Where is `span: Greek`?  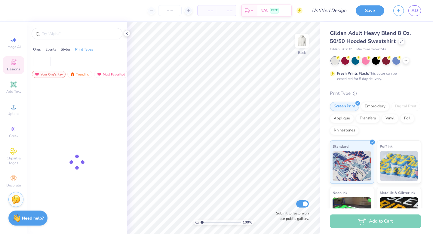
span: Greek is located at coordinates (14, 136).